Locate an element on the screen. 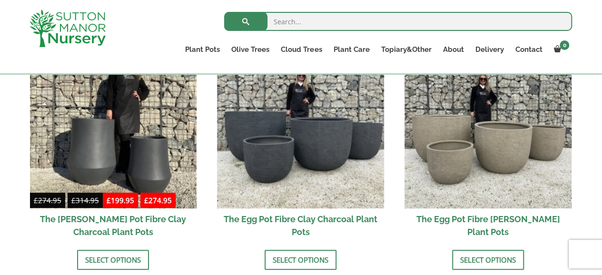 Image resolution: width=602 pixels, height=275 pixels. input: Search... is located at coordinates (398, 21).